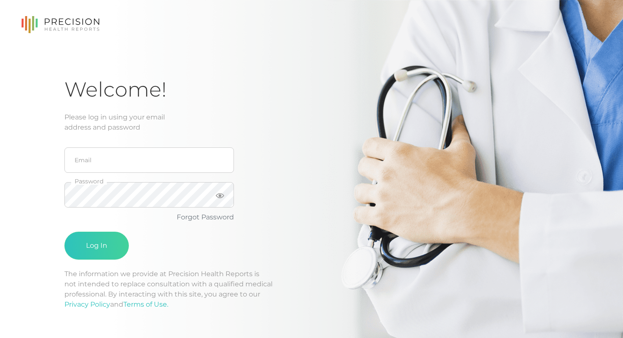 The height and width of the screenshot is (338, 623). I want to click on a: Forgot Password, so click(205, 217).